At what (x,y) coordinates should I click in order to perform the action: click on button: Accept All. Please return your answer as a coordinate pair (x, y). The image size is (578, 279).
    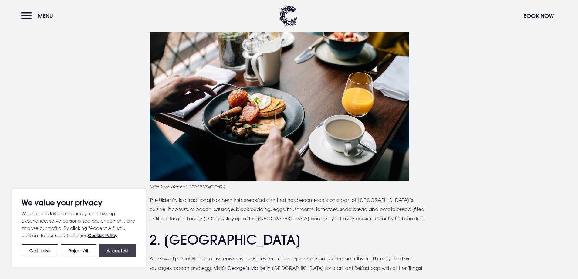
    Looking at the image, I should click on (117, 251).